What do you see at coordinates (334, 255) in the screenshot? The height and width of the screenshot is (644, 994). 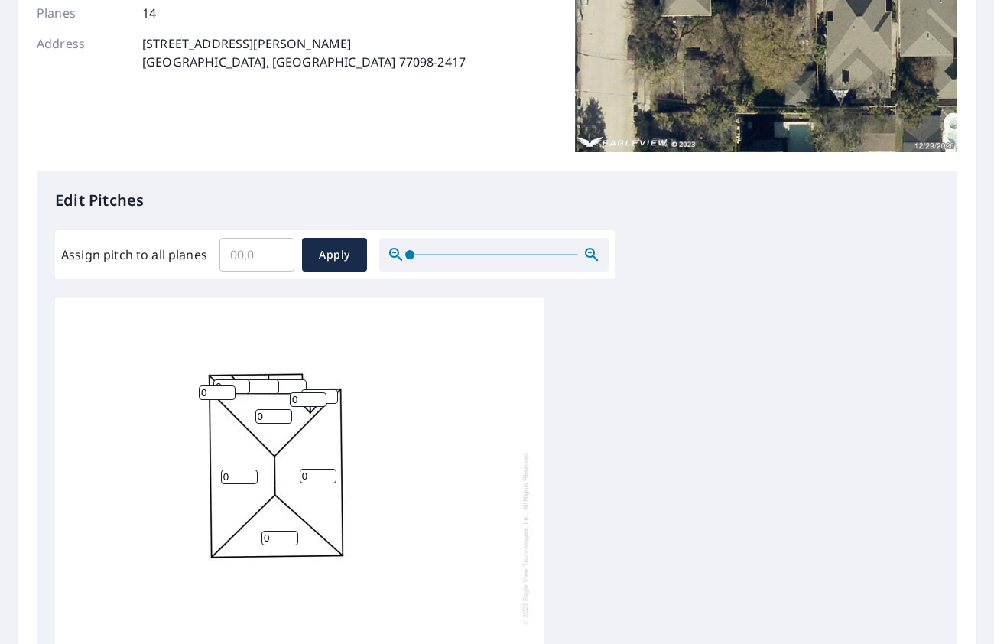 I see `span: Apply` at bounding box center [334, 255].